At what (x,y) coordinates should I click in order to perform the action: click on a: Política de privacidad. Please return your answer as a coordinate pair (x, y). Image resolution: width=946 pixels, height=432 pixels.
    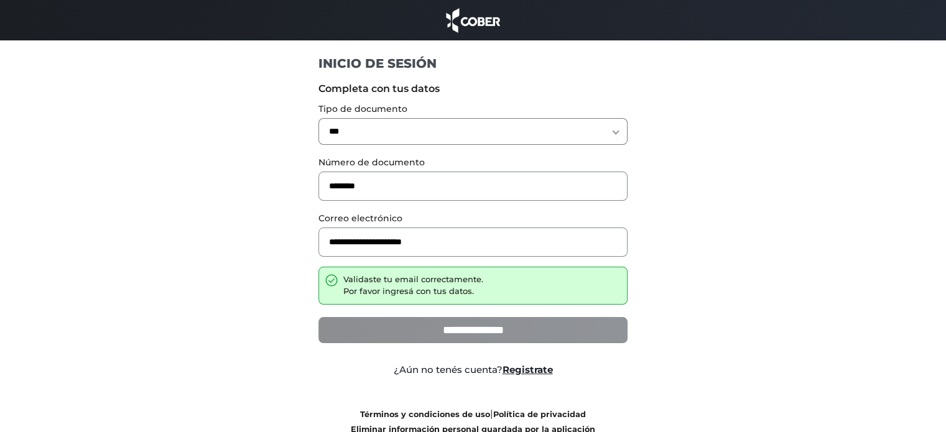
    Looking at the image, I should click on (539, 414).